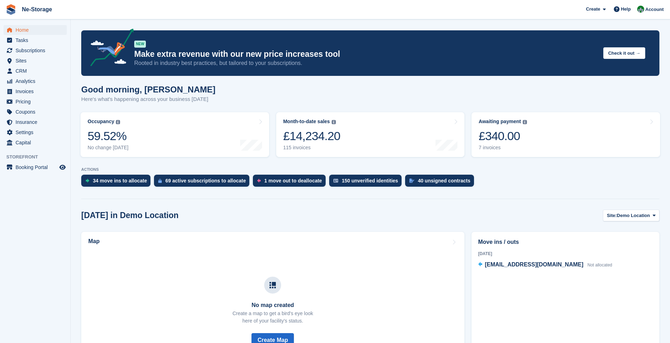 This screenshot has width=670, height=343. Describe the element at coordinates (108, 136) in the screenshot. I see `div: 59.52%` at that location.